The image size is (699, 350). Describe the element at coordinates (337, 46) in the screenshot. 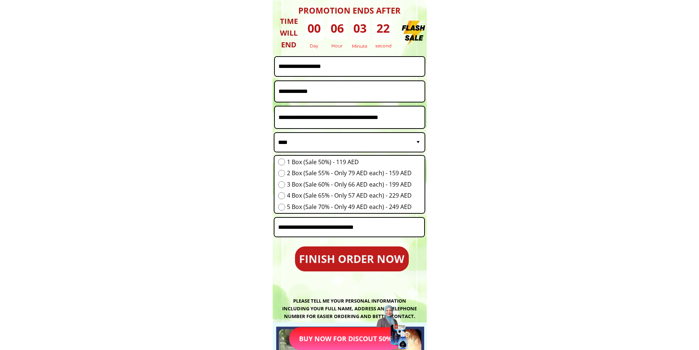

I see `h3: Hour` at that location.